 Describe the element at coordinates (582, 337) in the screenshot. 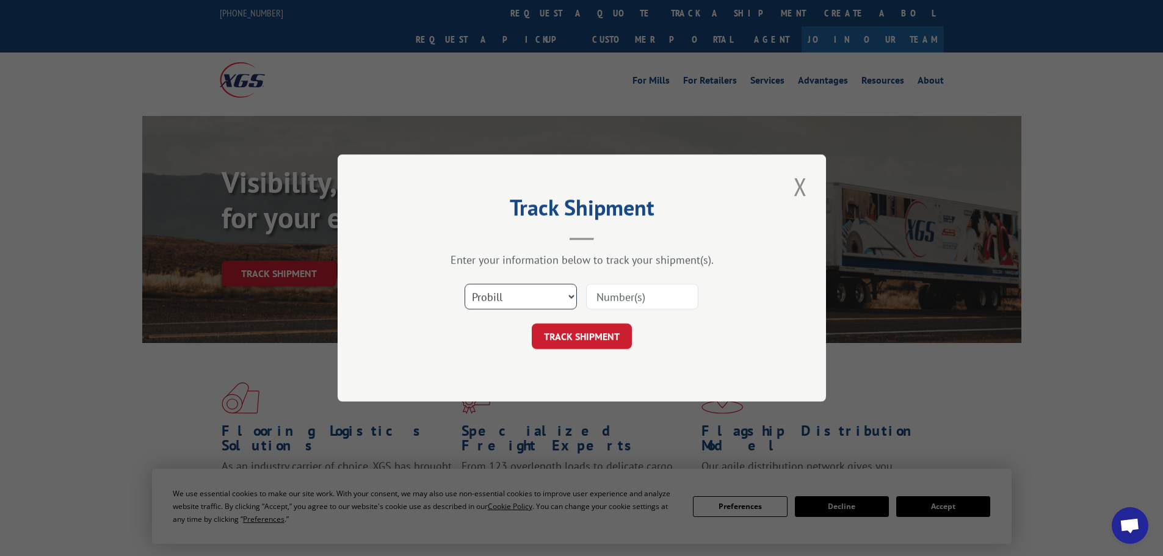

I see `button: TRACK SHIPMENT` at that location.